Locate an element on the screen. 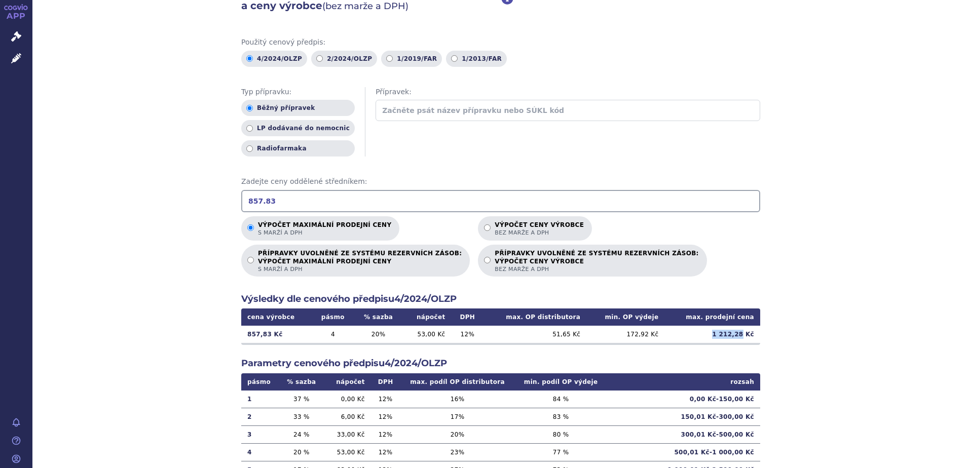  input: PŘÍPRAVKY UVOLNĚNÉ ZE SYSTÉMU REZERVNÍCH ZÁSOB:VÝPOČET CENY VÝROBCEbez marže a DPH is located at coordinates (487, 260).